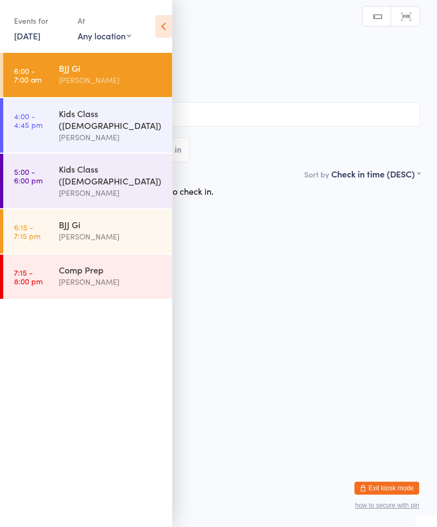 The height and width of the screenshot is (527, 437). Describe the element at coordinates (111, 270) in the screenshot. I see `div: Comp Prep` at that location.